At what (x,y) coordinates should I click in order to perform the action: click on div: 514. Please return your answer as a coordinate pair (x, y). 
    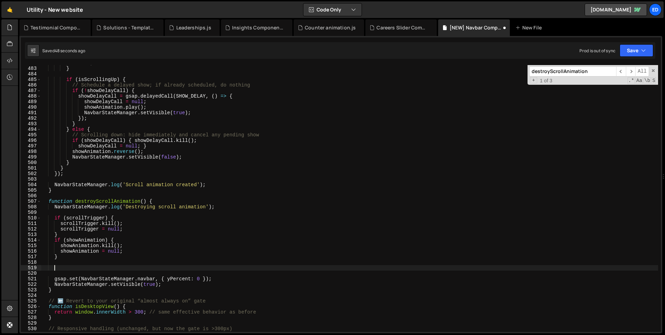
    Looking at the image, I should click on (31, 240).